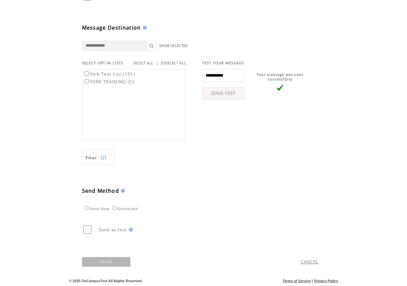 The height and width of the screenshot is (286, 407). What do you see at coordinates (174, 63) in the screenshot?
I see `a: DESELECT ALL` at bounding box center [174, 63].